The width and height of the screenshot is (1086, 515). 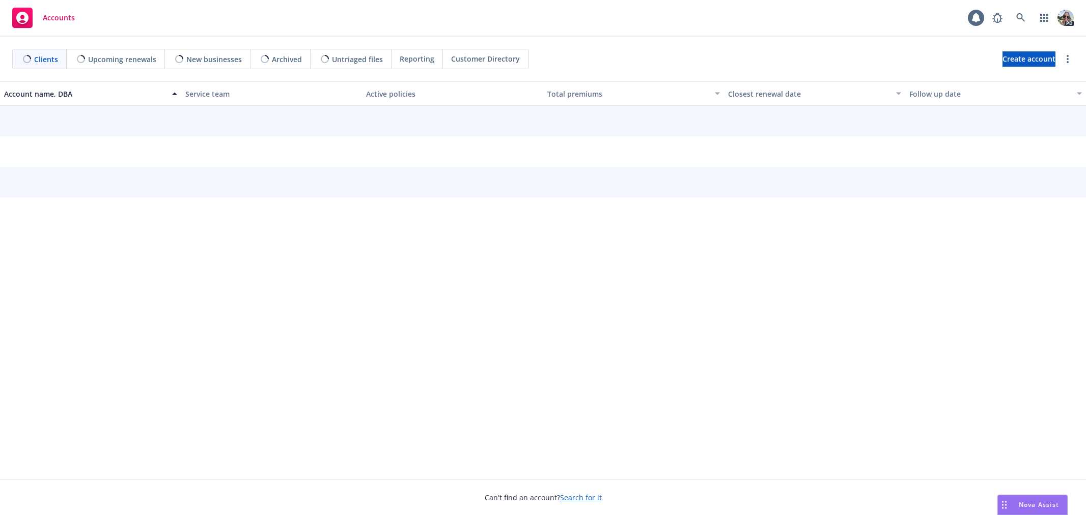 What do you see at coordinates (634, 94) in the screenshot?
I see `button: Total premiums` at bounding box center [634, 94].